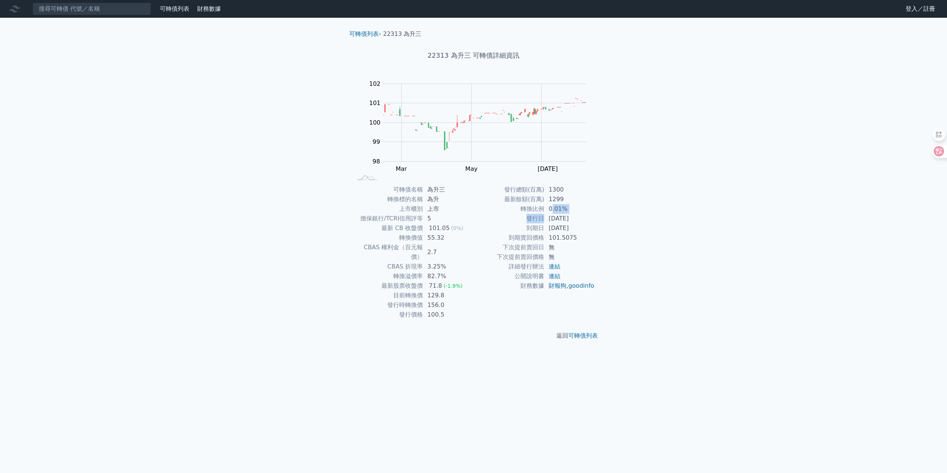 The image size is (947, 473). What do you see at coordinates (570, 190) in the screenshot?
I see `td: 1300` at bounding box center [570, 190].